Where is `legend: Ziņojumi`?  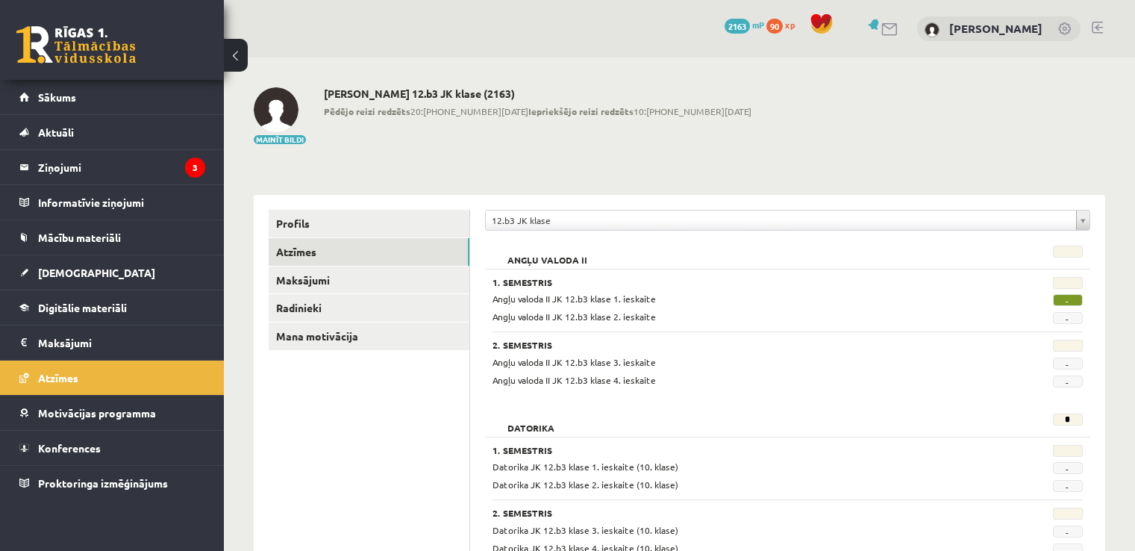
legend: Ziņojumi is located at coordinates (122, 167).